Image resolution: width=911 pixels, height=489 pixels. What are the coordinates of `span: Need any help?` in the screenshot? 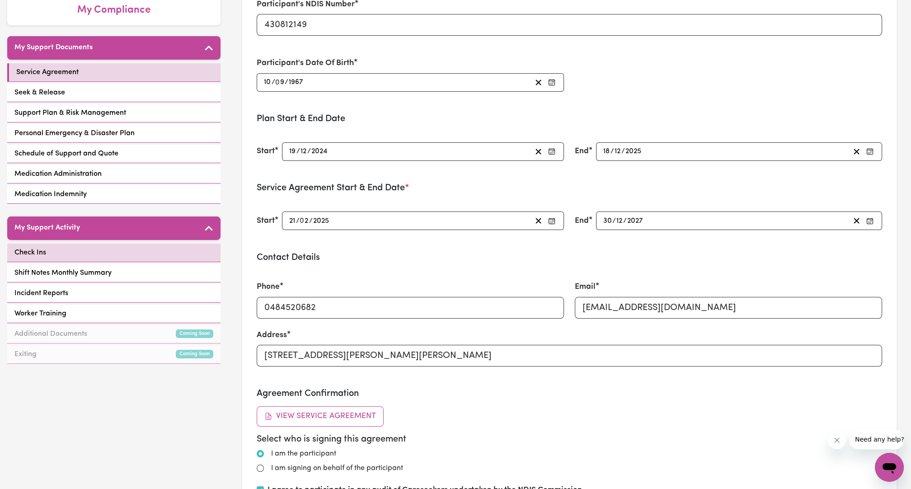 It's located at (30, 10).